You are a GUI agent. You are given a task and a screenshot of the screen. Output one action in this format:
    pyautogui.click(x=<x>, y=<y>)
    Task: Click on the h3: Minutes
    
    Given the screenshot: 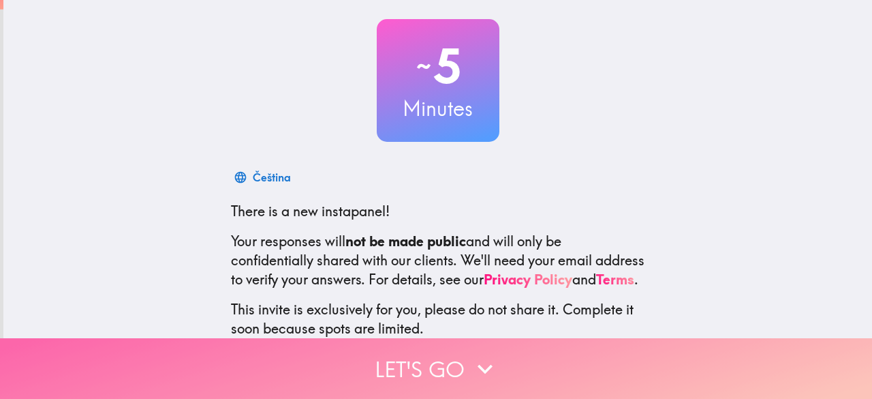 What is the action you would take?
    pyautogui.click(x=438, y=108)
    